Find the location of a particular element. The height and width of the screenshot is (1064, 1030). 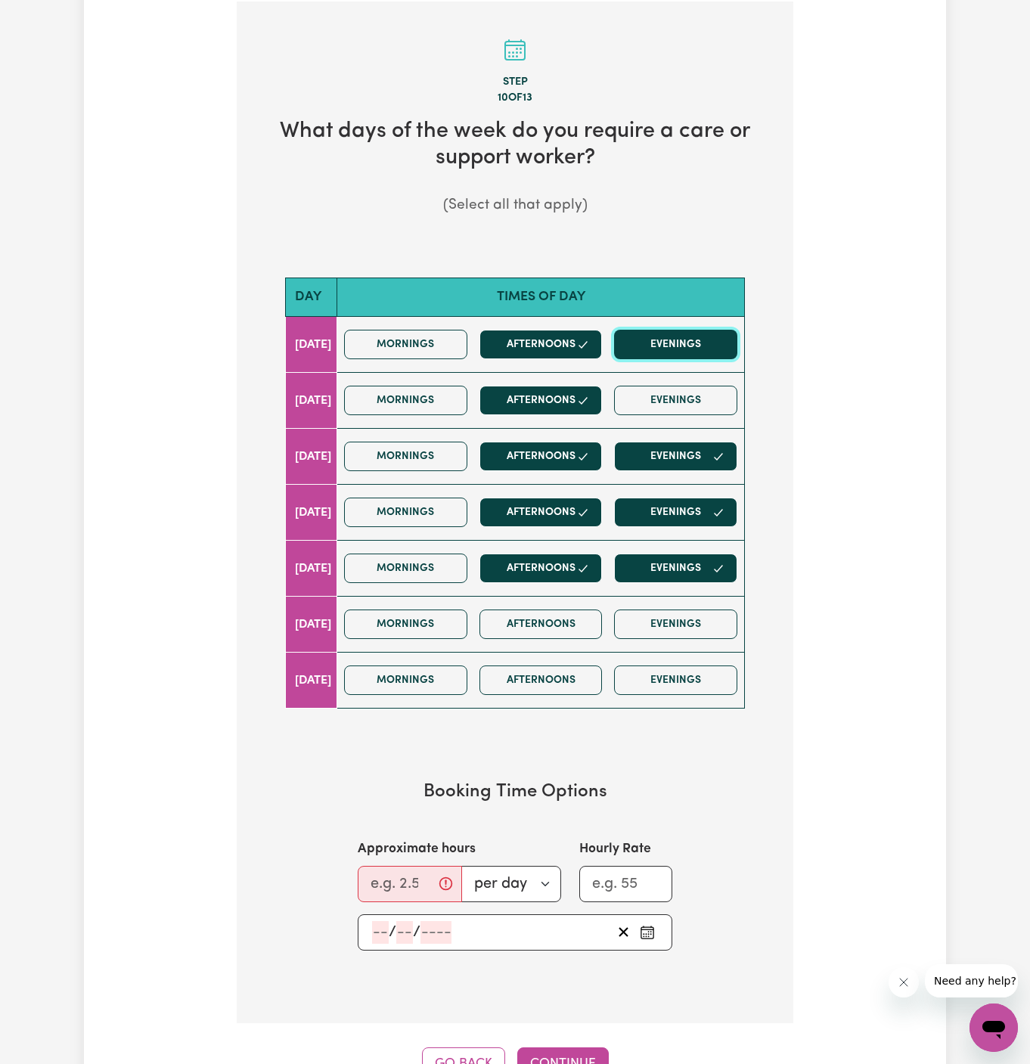

th: Day is located at coordinates (312, 296).